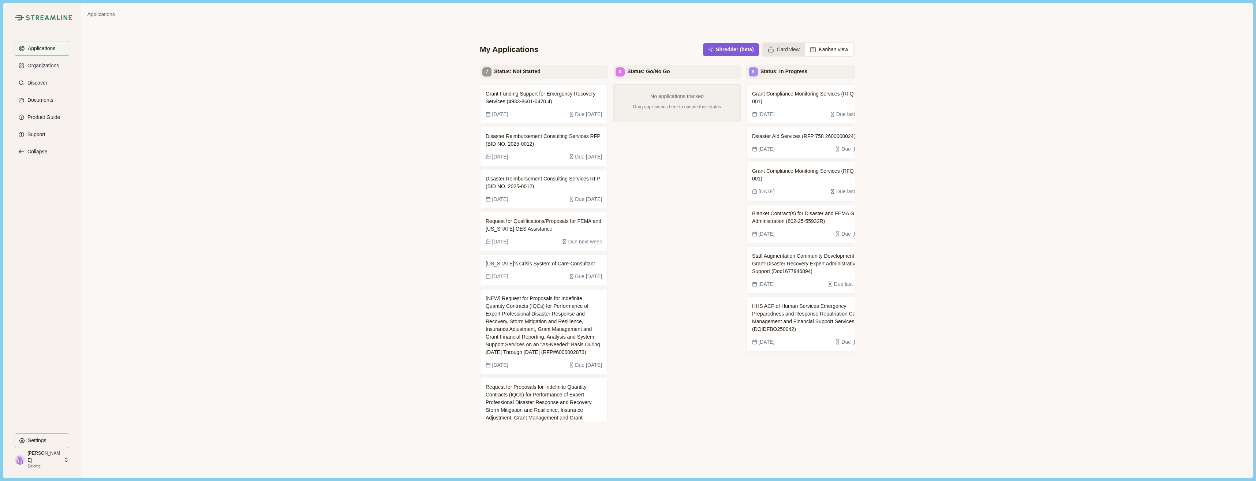 The image size is (1256, 481). Describe the element at coordinates (42, 152) in the screenshot. I see `a: Expand` at that location.